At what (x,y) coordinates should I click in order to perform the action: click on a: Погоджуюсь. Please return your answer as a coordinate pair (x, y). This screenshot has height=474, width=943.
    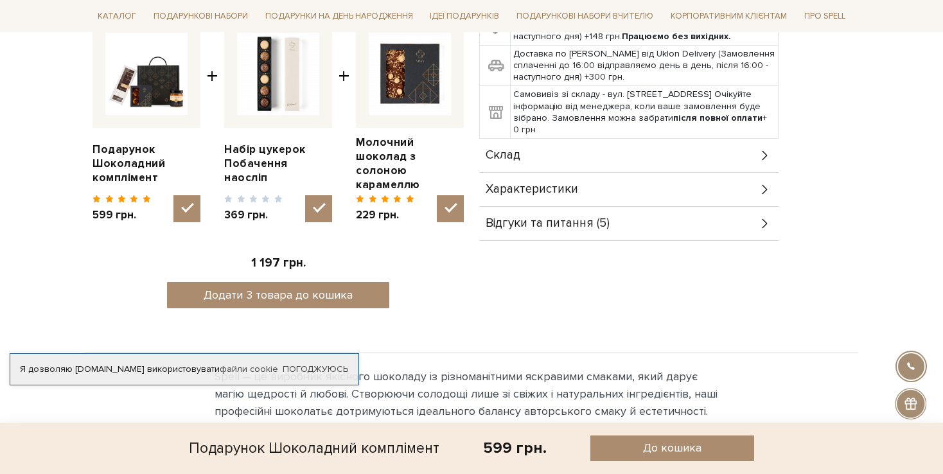
    Looking at the image, I should click on (316, 370).